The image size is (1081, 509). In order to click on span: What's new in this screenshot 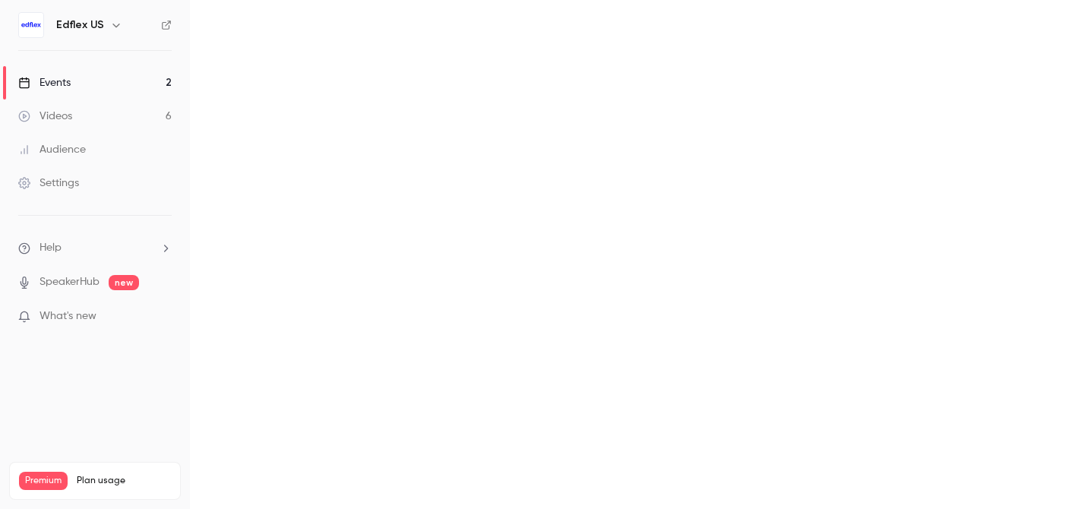, I will do `click(68, 316)`.